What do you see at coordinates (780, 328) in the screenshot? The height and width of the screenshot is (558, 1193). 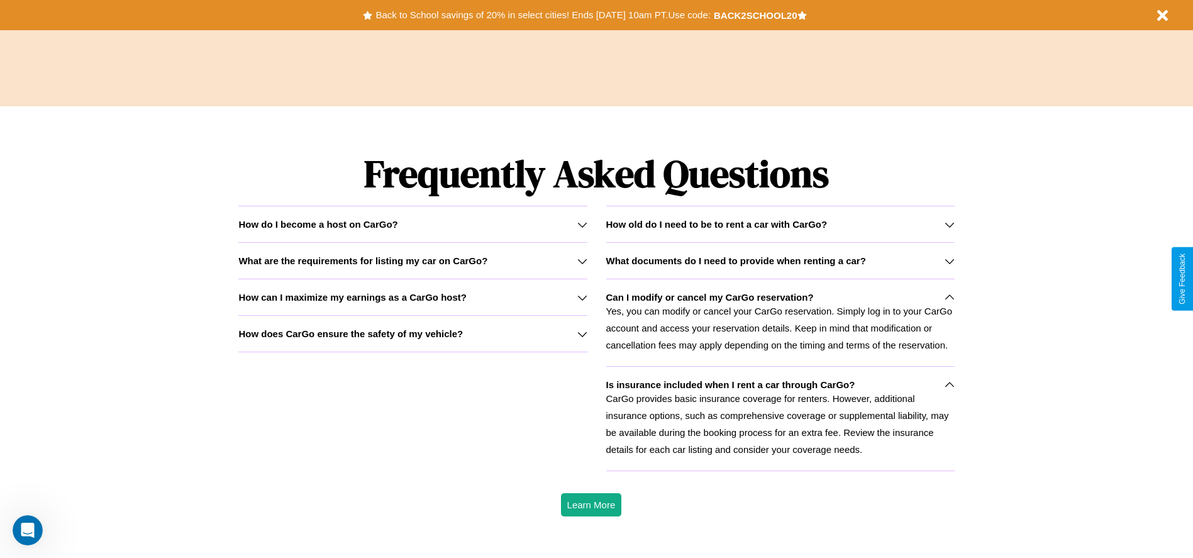 I see `p: Yes, you can modify or cancel your CarGo reservation. Simply log in to your CarGo account and acc...` at bounding box center [780, 328].